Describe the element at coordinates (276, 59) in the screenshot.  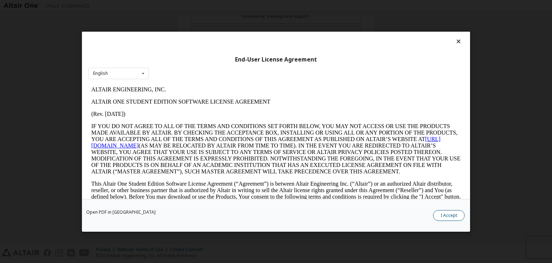
I see `div: End-User License Agreement` at that location.